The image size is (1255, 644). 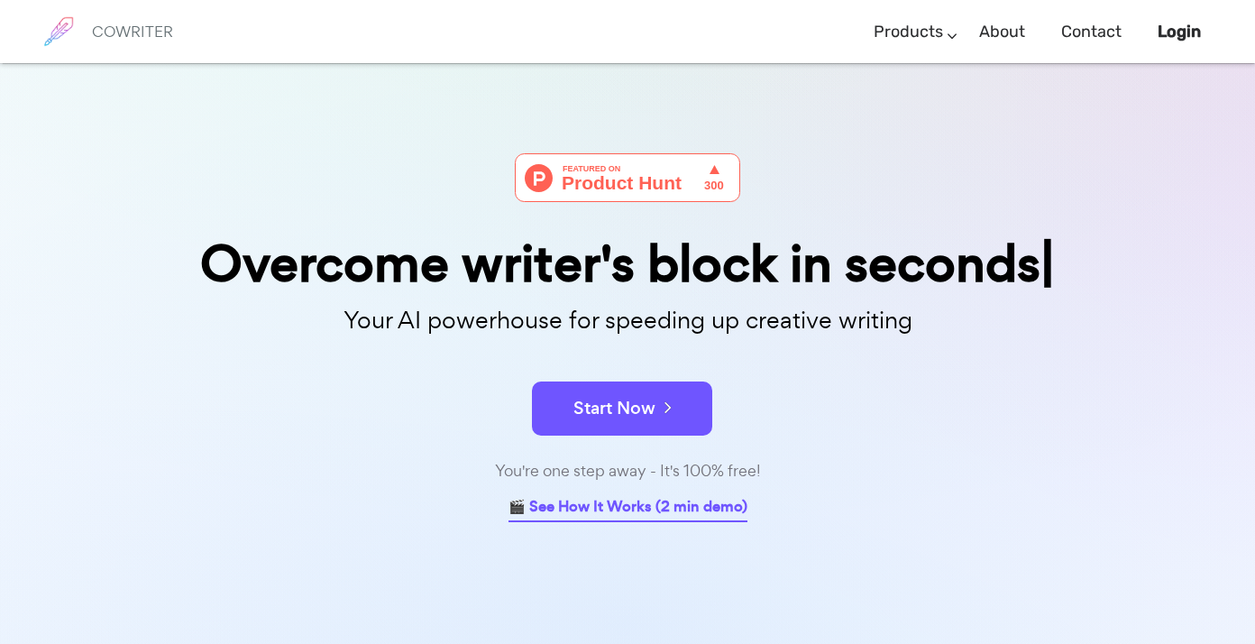 What do you see at coordinates (628, 263) in the screenshot?
I see `div: Overcome writer's block in seconds` at bounding box center [628, 263].